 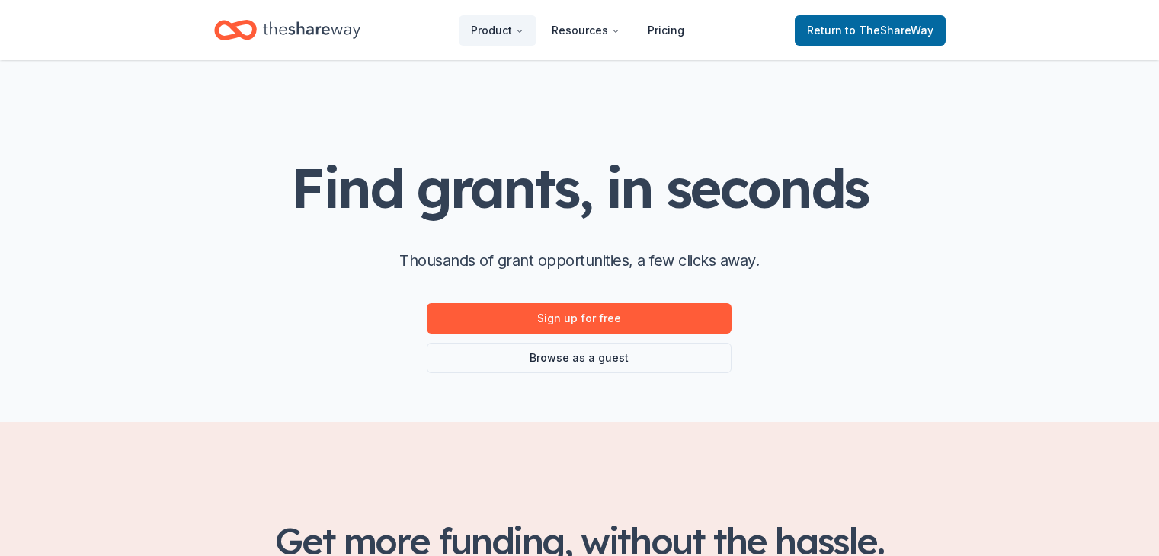 What do you see at coordinates (586, 30) in the screenshot?
I see `button: Resources` at bounding box center [586, 30].